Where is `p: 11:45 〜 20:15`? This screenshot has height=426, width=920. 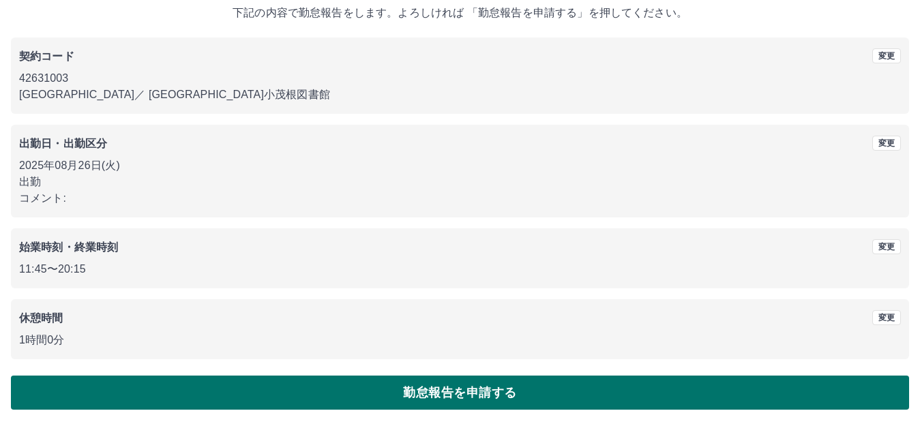 p: 11:45 〜 20:15 is located at coordinates (460, 269).